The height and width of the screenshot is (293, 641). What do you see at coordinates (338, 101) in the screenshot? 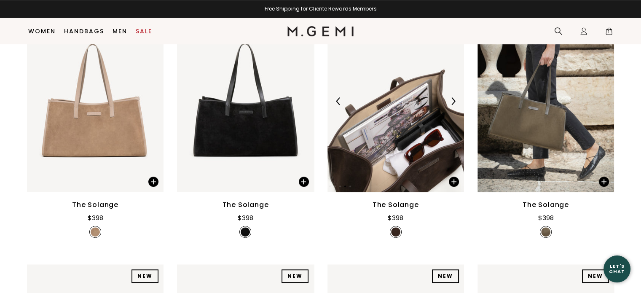
I see `img: Previous Arrow` at bounding box center [338, 101].